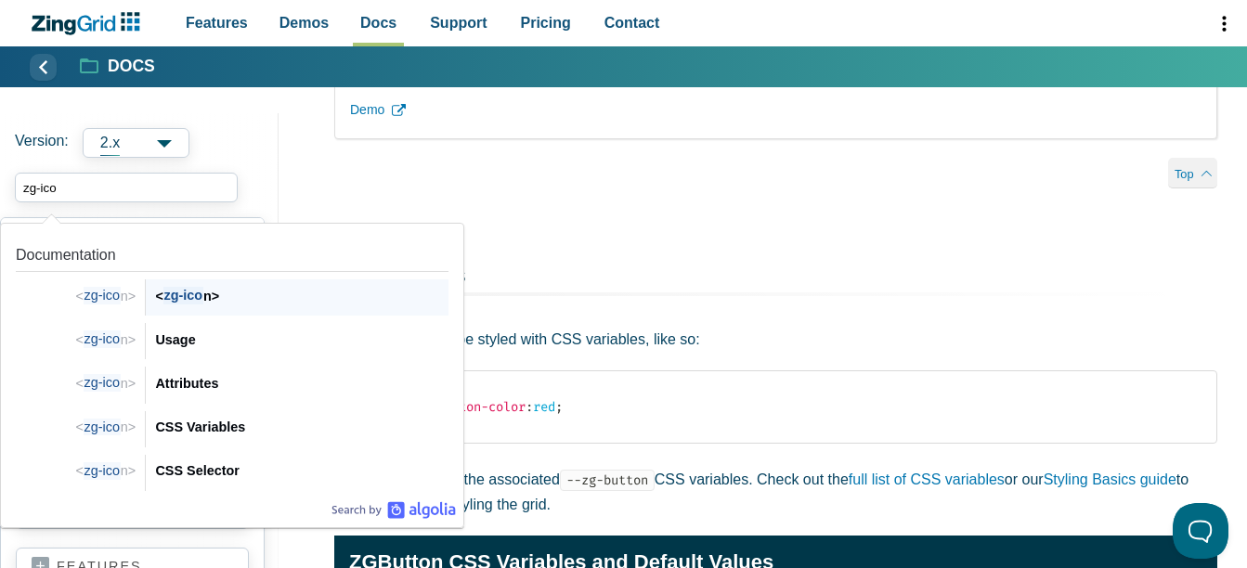  What do you see at coordinates (304, 22) in the screenshot?
I see `span: Demos` at bounding box center [304, 22].